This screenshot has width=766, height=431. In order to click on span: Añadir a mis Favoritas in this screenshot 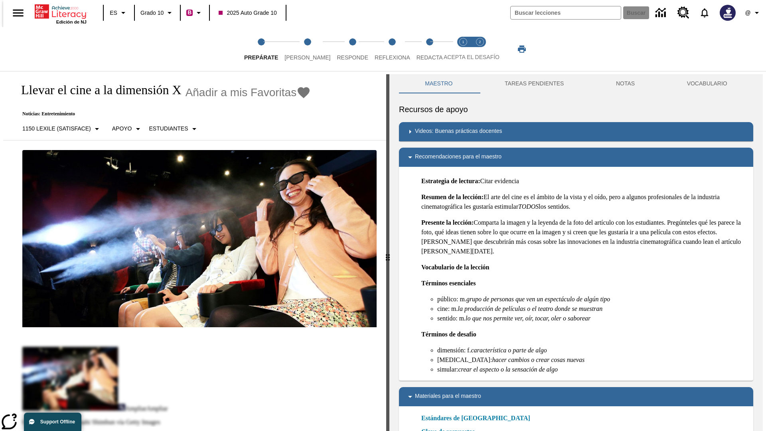, I will do `click(241, 93)`.